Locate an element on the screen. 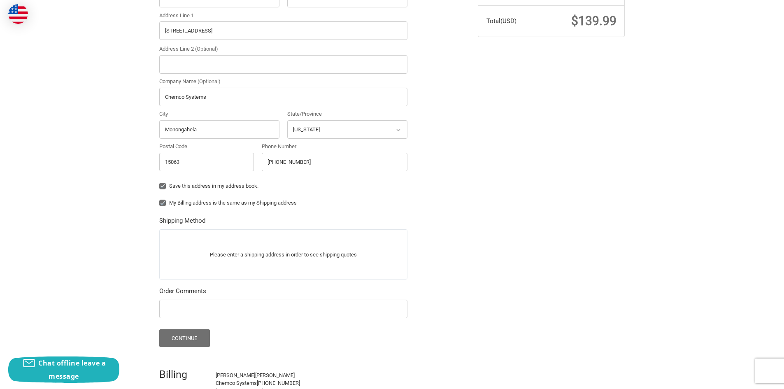  button: Continue is located at coordinates (184, 338).